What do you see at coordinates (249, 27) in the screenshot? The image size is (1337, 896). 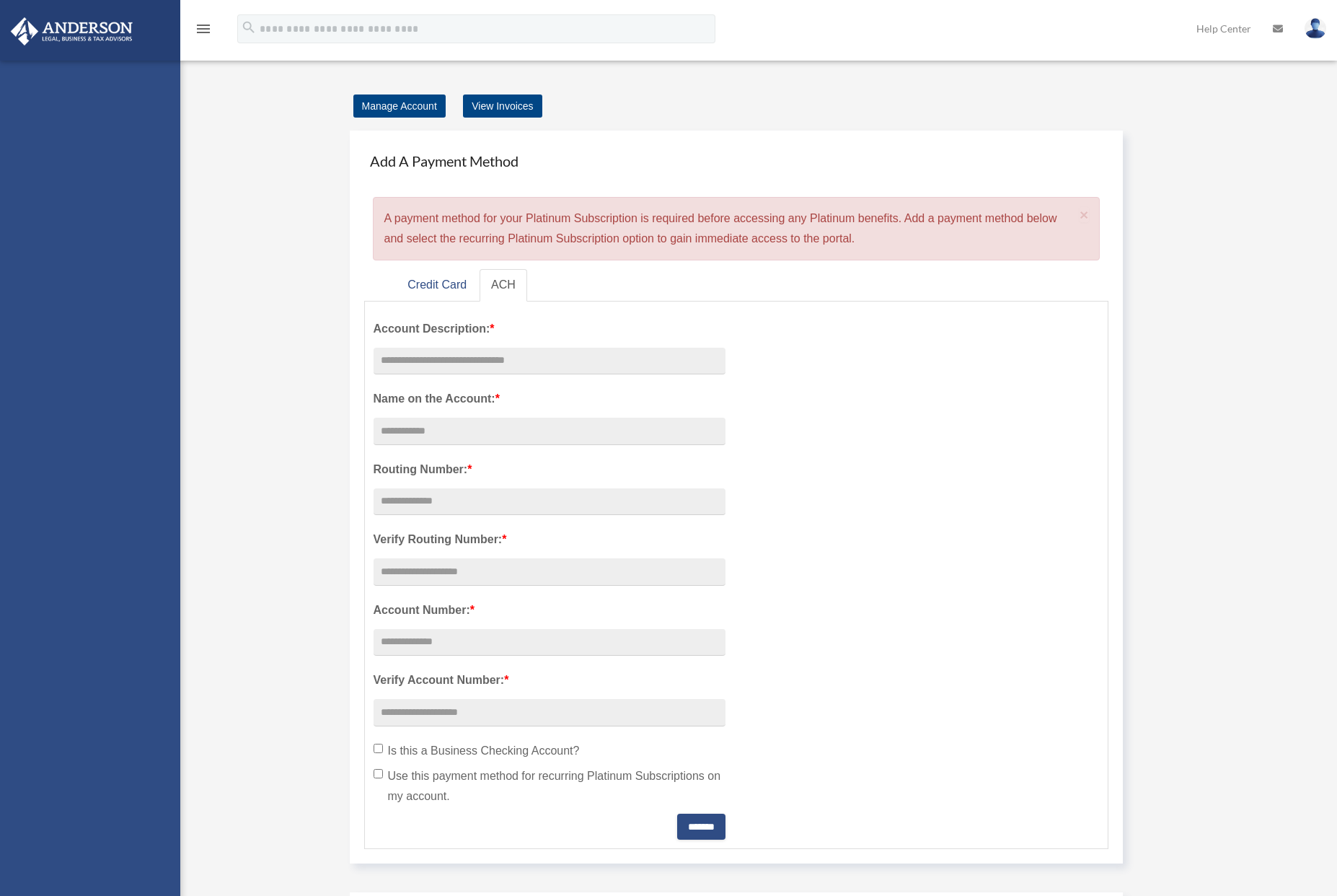 I see `i: search` at bounding box center [249, 27].